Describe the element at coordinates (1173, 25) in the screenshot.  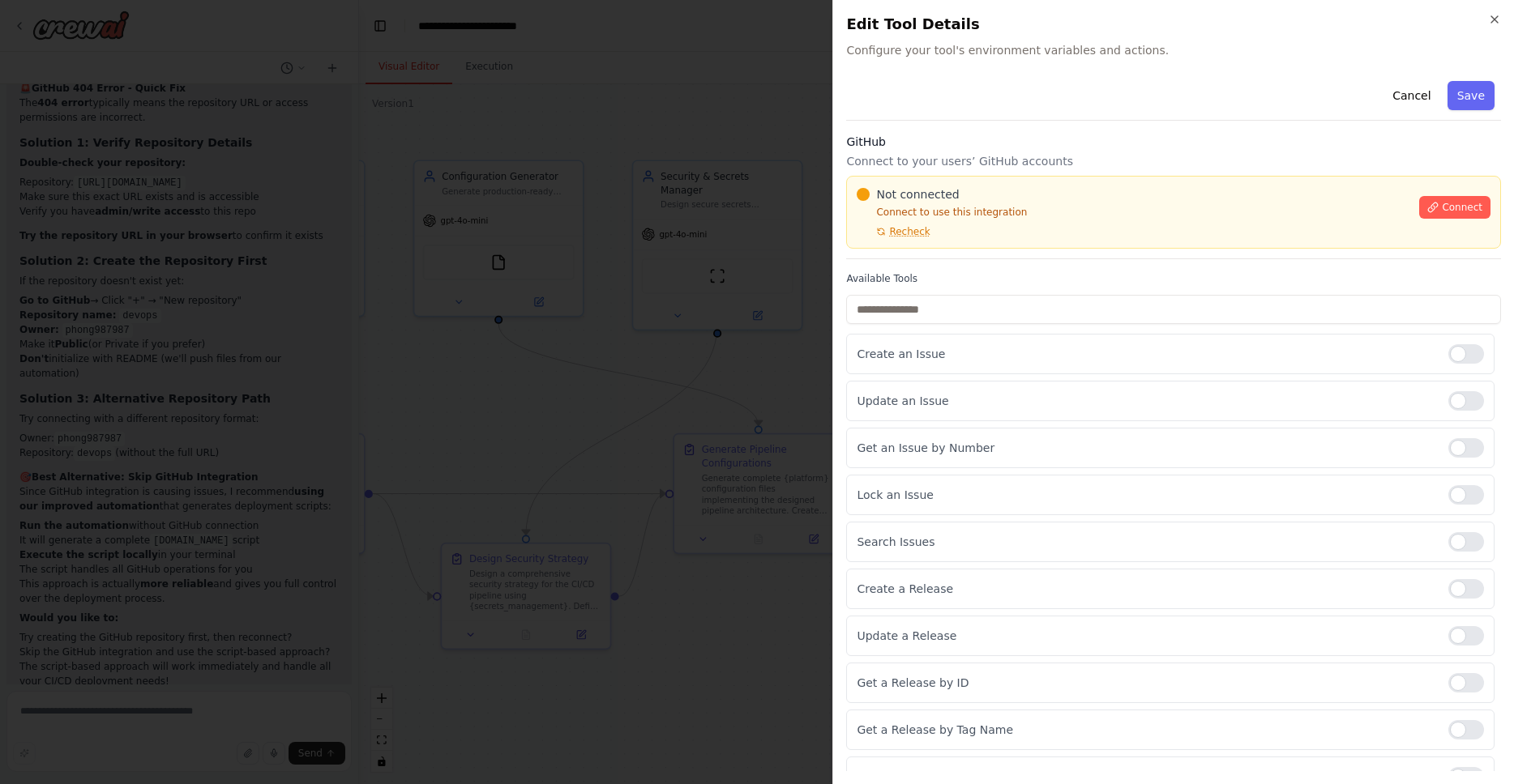
I see `h2: Edit Tool Details` at that location.